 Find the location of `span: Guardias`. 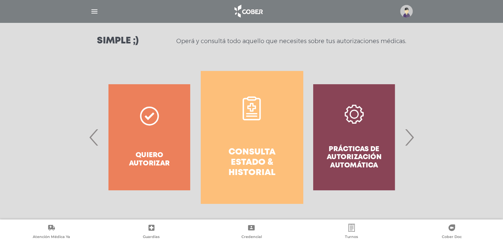

span: Guardias is located at coordinates (151, 237).